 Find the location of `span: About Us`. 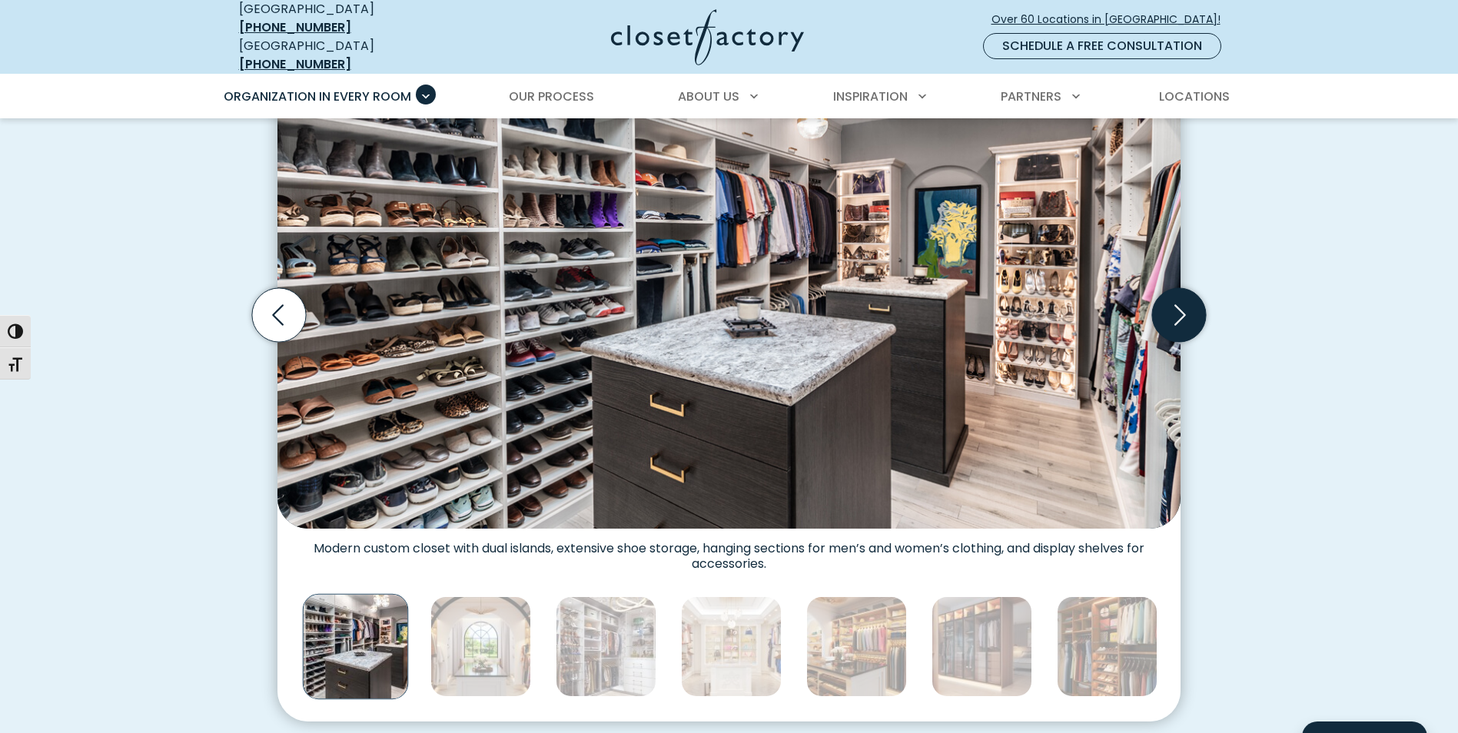

span: About Us is located at coordinates (709, 96).